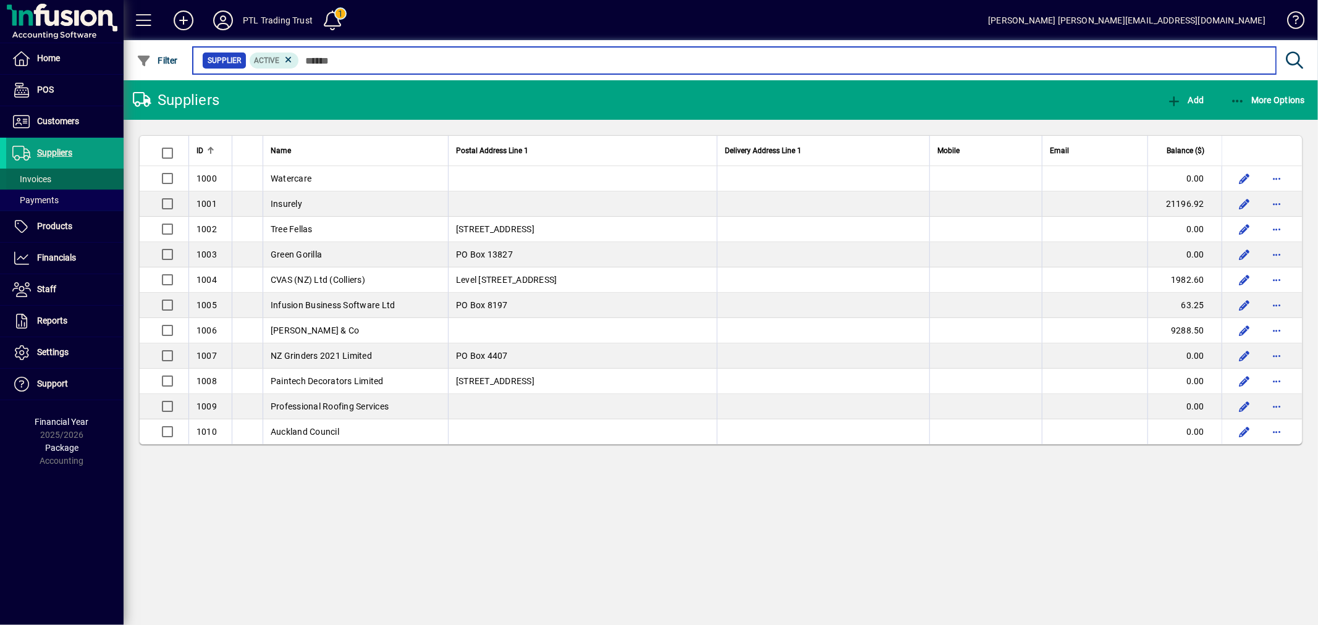 The width and height of the screenshot is (1318, 625). I want to click on span: 1007, so click(206, 356).